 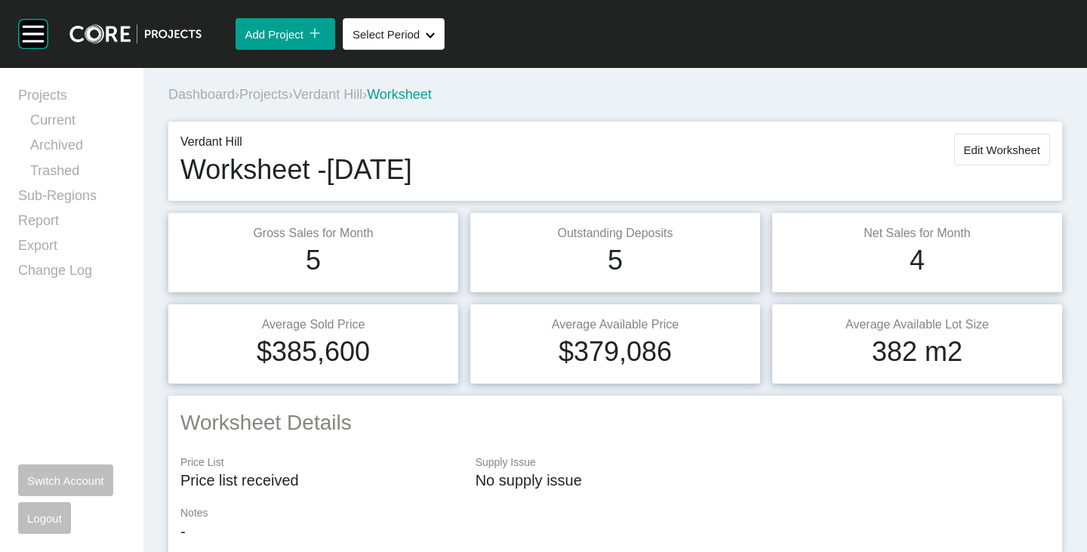 I want to click on h1: 382 m2, so click(x=917, y=352).